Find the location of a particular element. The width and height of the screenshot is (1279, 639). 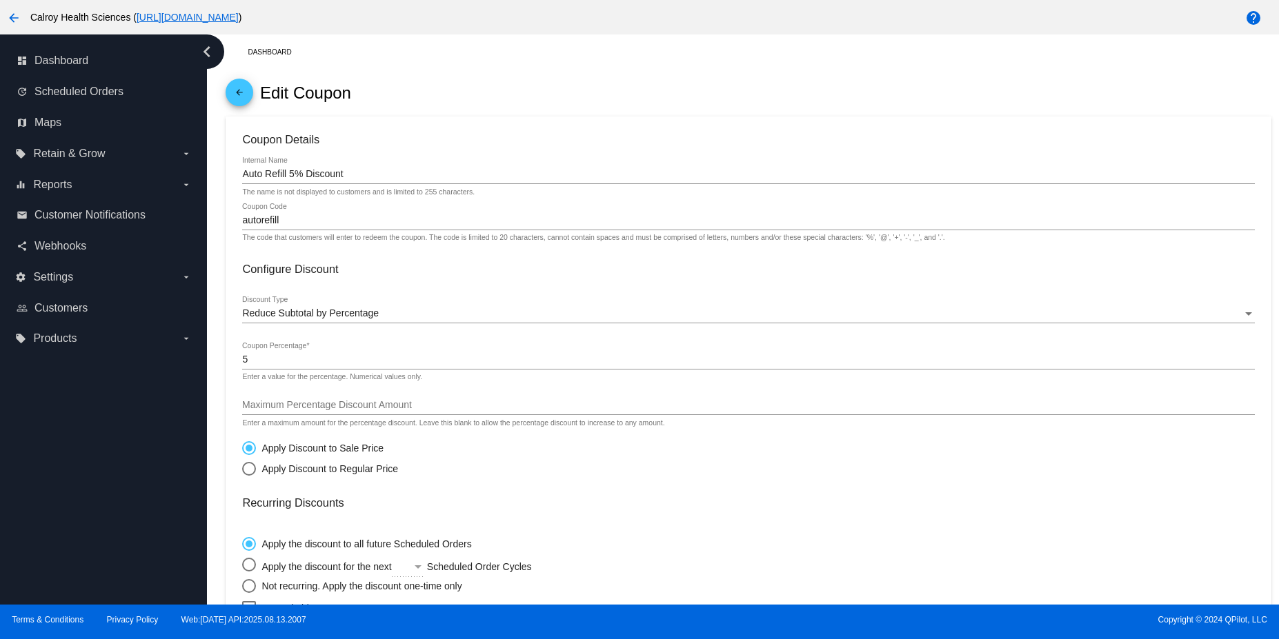

div: Apply the discount for the next Scheduled Order Cycles is located at coordinates (439, 565).